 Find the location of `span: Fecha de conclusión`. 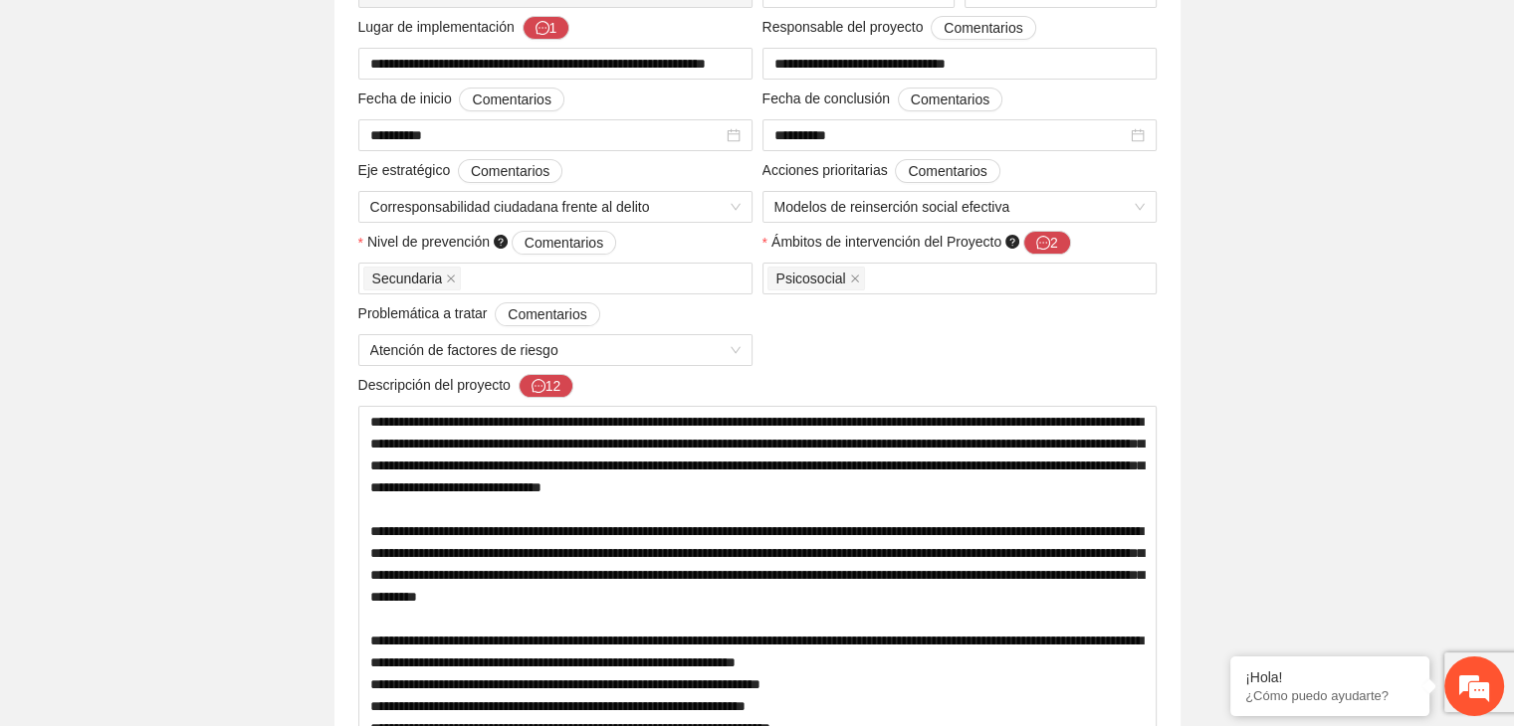

span: Fecha de conclusión is located at coordinates (883, 100).